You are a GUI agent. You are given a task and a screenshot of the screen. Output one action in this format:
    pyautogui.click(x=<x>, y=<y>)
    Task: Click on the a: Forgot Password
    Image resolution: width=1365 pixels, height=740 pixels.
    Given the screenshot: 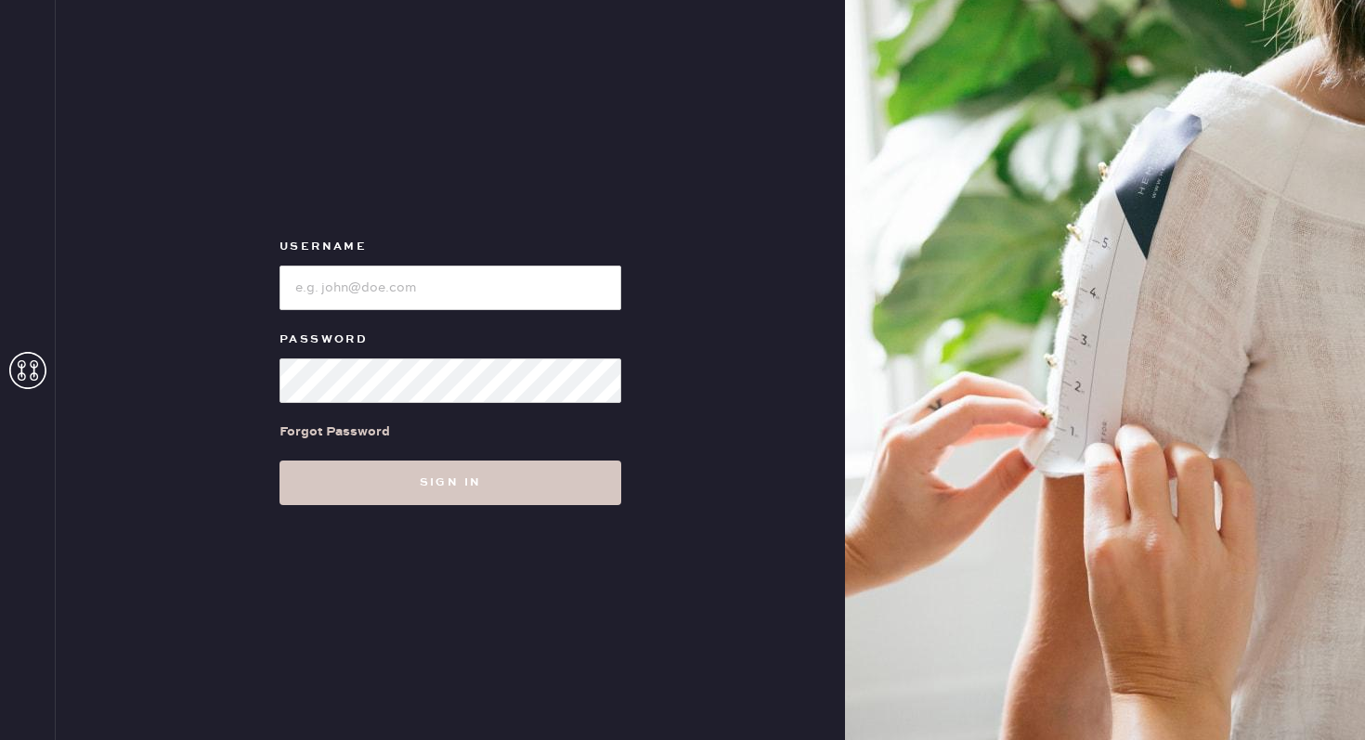 What is the action you would take?
    pyautogui.click(x=334, y=432)
    